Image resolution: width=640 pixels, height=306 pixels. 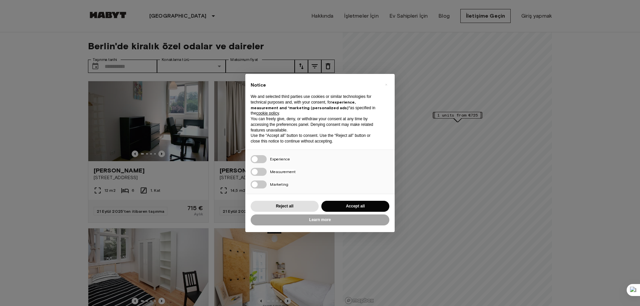 What do you see at coordinates (314, 125) in the screenshot?
I see `p: You can freely give, deny, or withdraw your consent at any time by accessing the preferences pane...` at bounding box center [314, 125].